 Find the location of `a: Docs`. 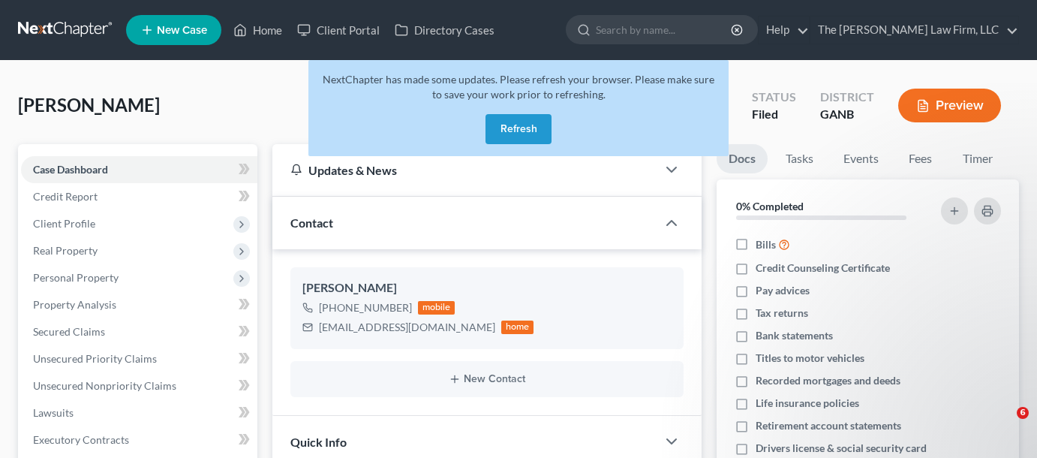

a: Docs is located at coordinates (742, 158).